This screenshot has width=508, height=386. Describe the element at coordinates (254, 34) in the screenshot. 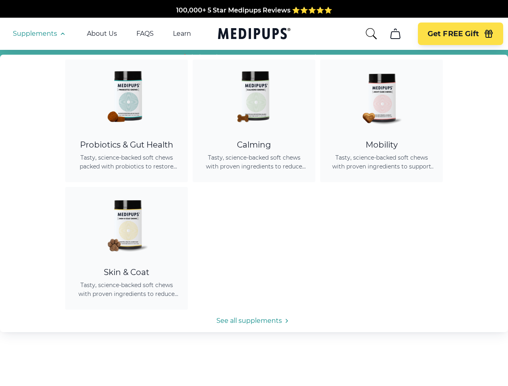

I see `a: Medipups` at that location.